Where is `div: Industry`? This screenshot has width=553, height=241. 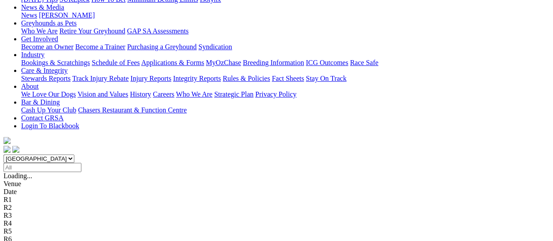
div: Industry is located at coordinates (285, 63).